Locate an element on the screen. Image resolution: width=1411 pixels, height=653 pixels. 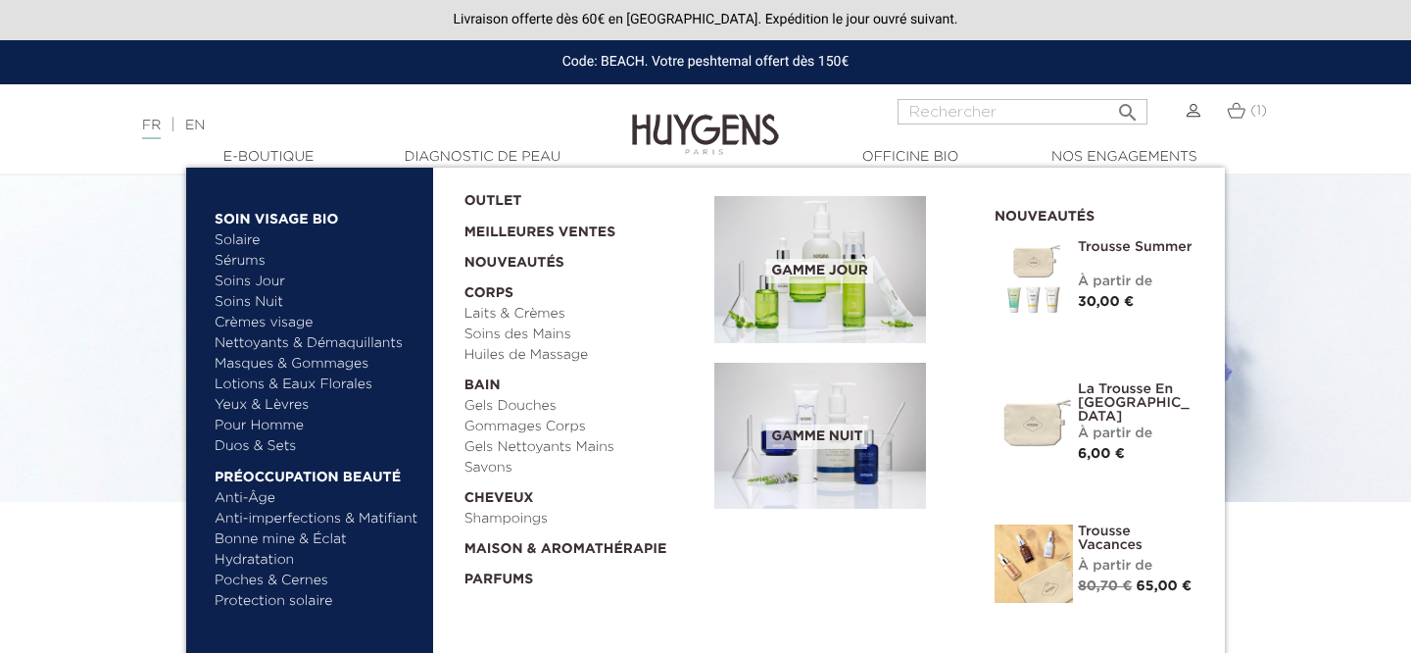
a: Soins des Mains is located at coordinates (583, 334).